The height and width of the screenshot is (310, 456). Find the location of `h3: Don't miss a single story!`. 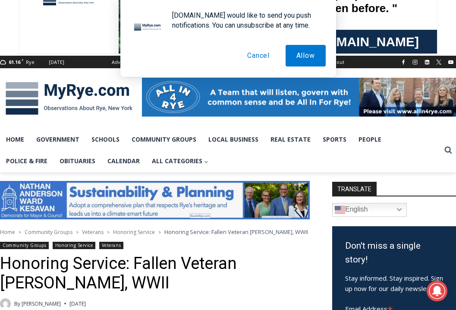

h3: Don't miss a single story! is located at coordinates (394, 253).